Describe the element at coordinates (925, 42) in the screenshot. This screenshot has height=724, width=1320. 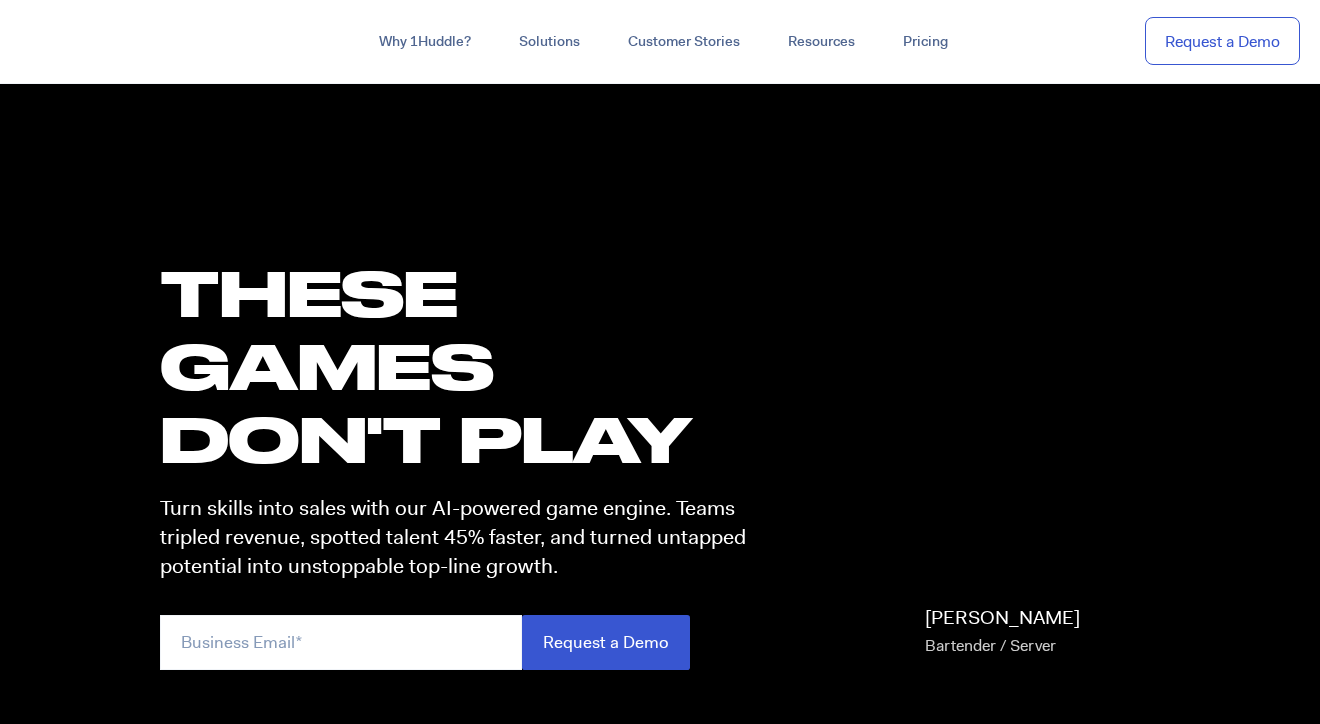
I see `a: Pricing` at that location.